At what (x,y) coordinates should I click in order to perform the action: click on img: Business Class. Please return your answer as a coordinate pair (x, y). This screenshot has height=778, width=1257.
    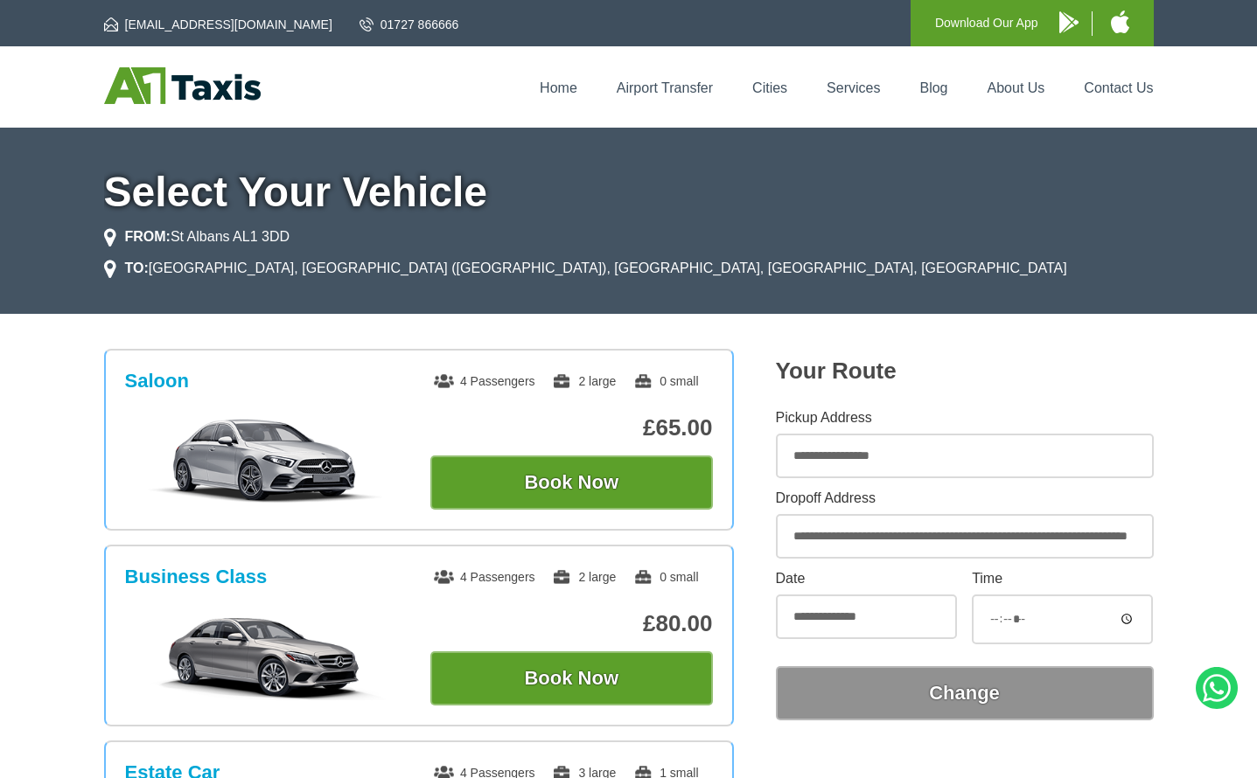
    Looking at the image, I should click on (265, 657).